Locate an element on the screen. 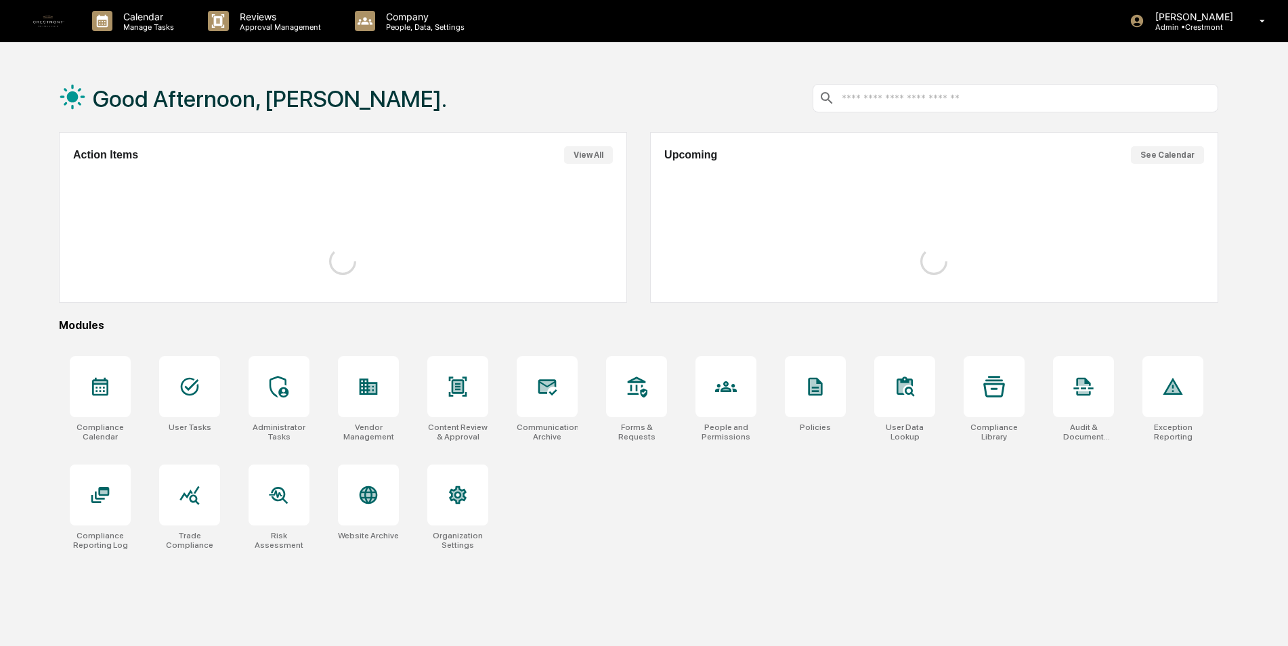  div: Content Review & Approval is located at coordinates (458, 432).